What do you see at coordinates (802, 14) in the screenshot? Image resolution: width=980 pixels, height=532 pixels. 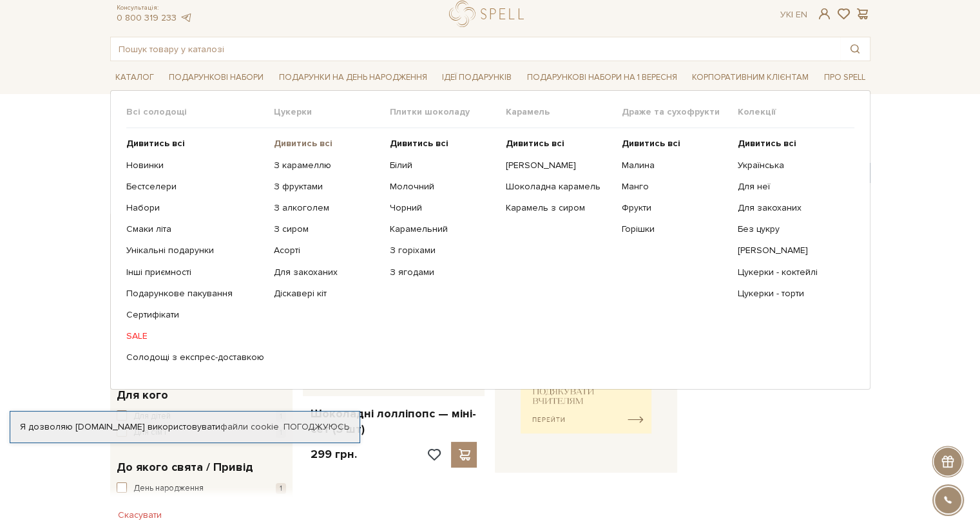 I see `a: En` at bounding box center [802, 14].